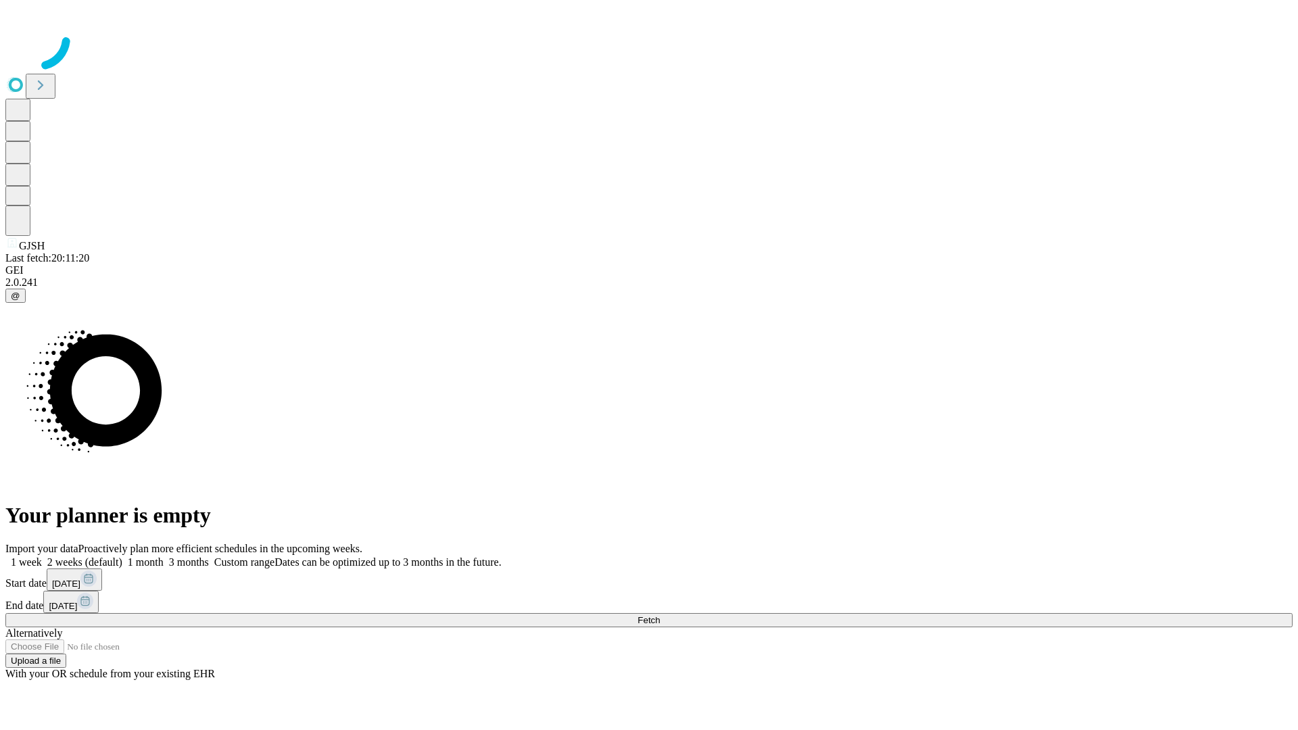  Describe the element at coordinates (649, 515) in the screenshot. I see `h1: Your planner is empty` at that location.